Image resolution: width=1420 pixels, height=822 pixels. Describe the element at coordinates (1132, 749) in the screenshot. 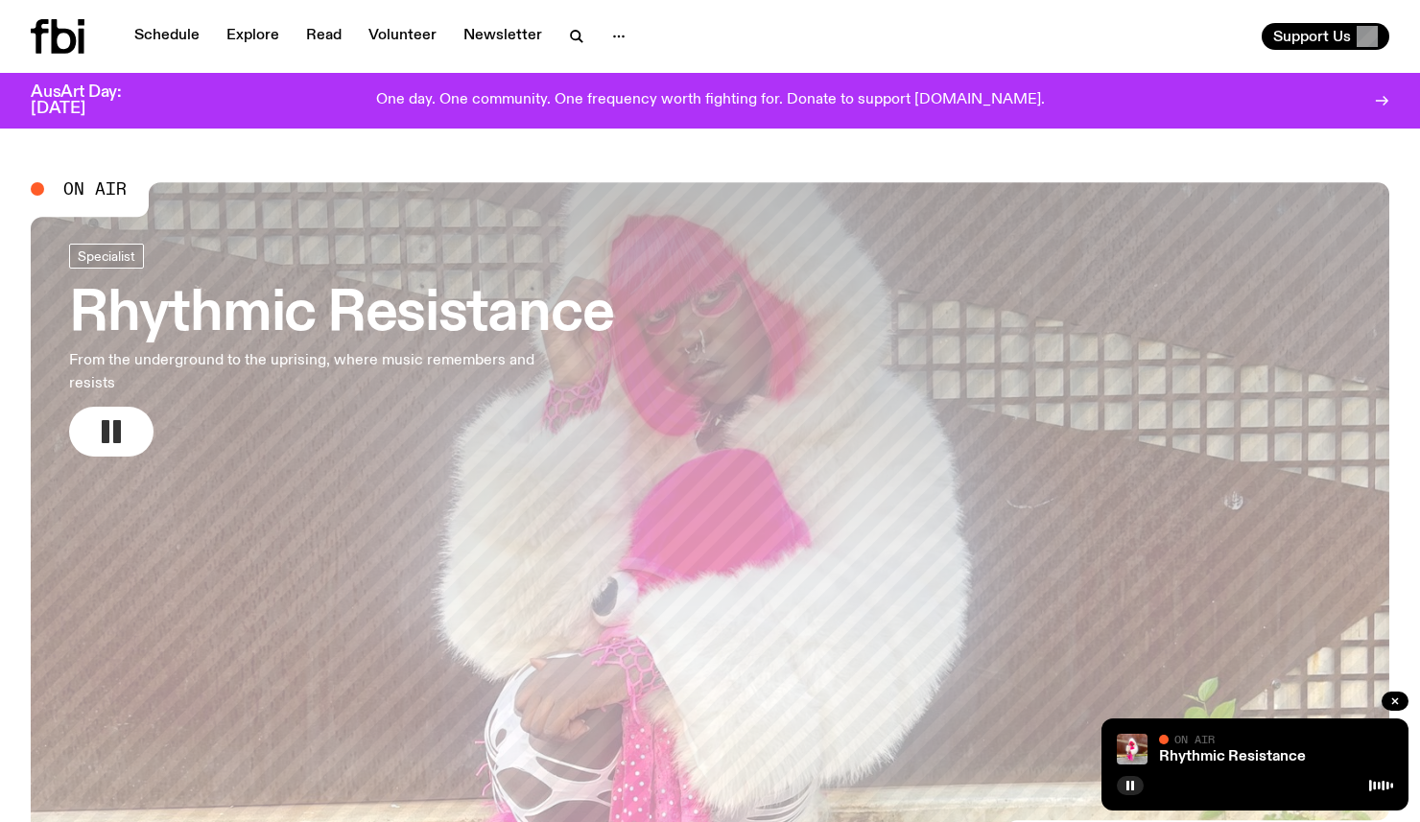

I see `a: Attu crouches on gravel in front of a brown wall. They are wearing a white fur coat with a hood, ...` at that location.